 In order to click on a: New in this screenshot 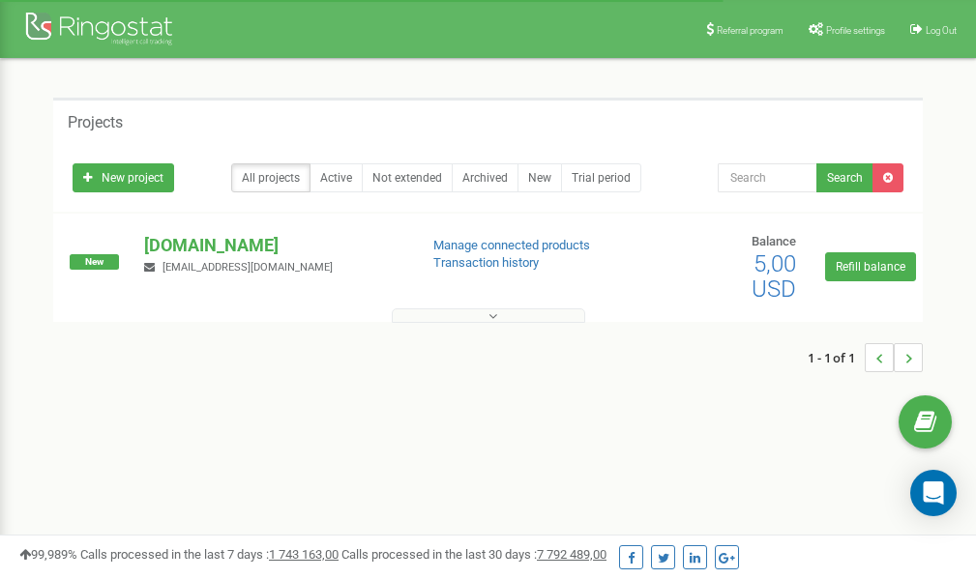, I will do `click(540, 178)`.